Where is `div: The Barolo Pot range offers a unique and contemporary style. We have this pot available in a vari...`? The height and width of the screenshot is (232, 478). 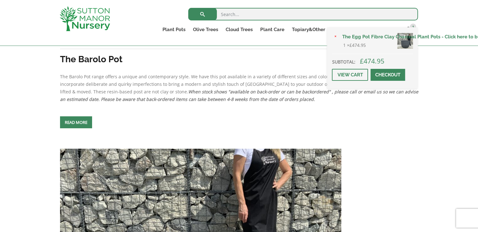 div: The Barolo Pot range offers a unique and contemporary style. We have this pot available in a vari... is located at coordinates (239, 68).